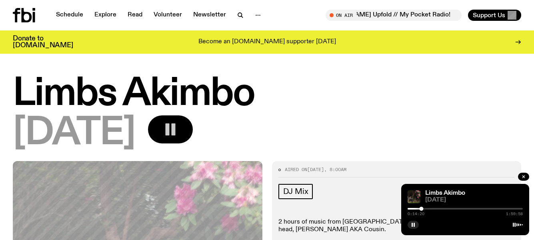 Image resolution: width=534 pixels, height=240 pixels. Describe the element at coordinates (489, 15) in the screenshot. I see `span: Support Us` at that location.